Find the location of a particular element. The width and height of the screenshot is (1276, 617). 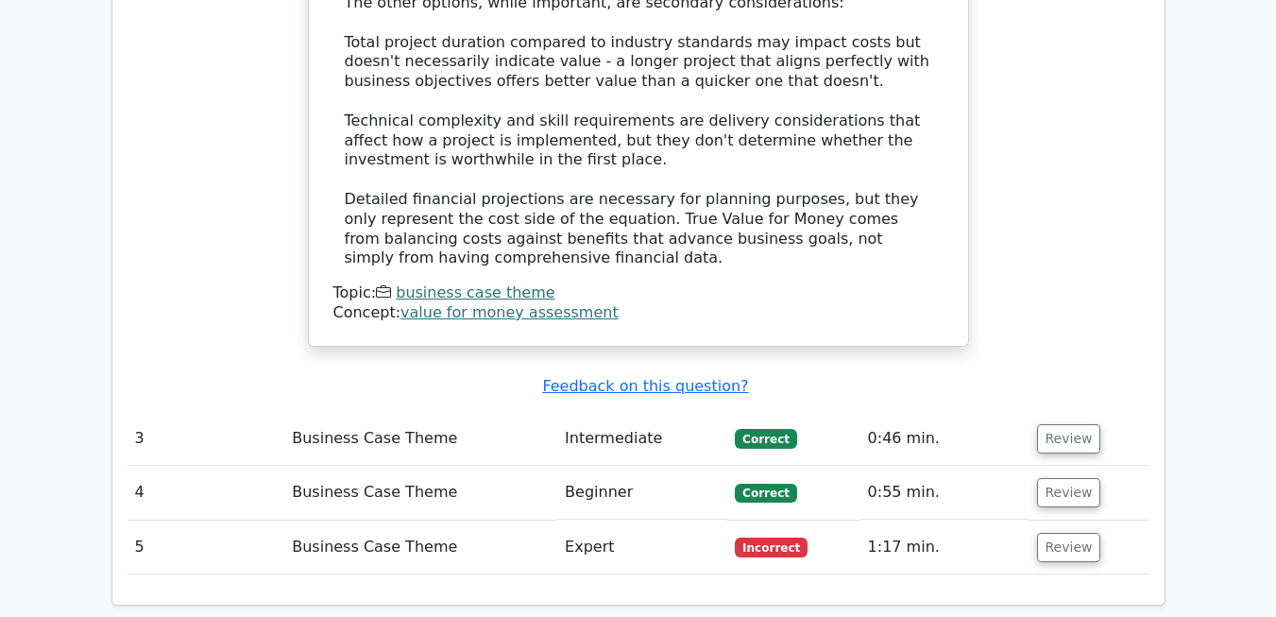

td: Expert is located at coordinates (642, 547).